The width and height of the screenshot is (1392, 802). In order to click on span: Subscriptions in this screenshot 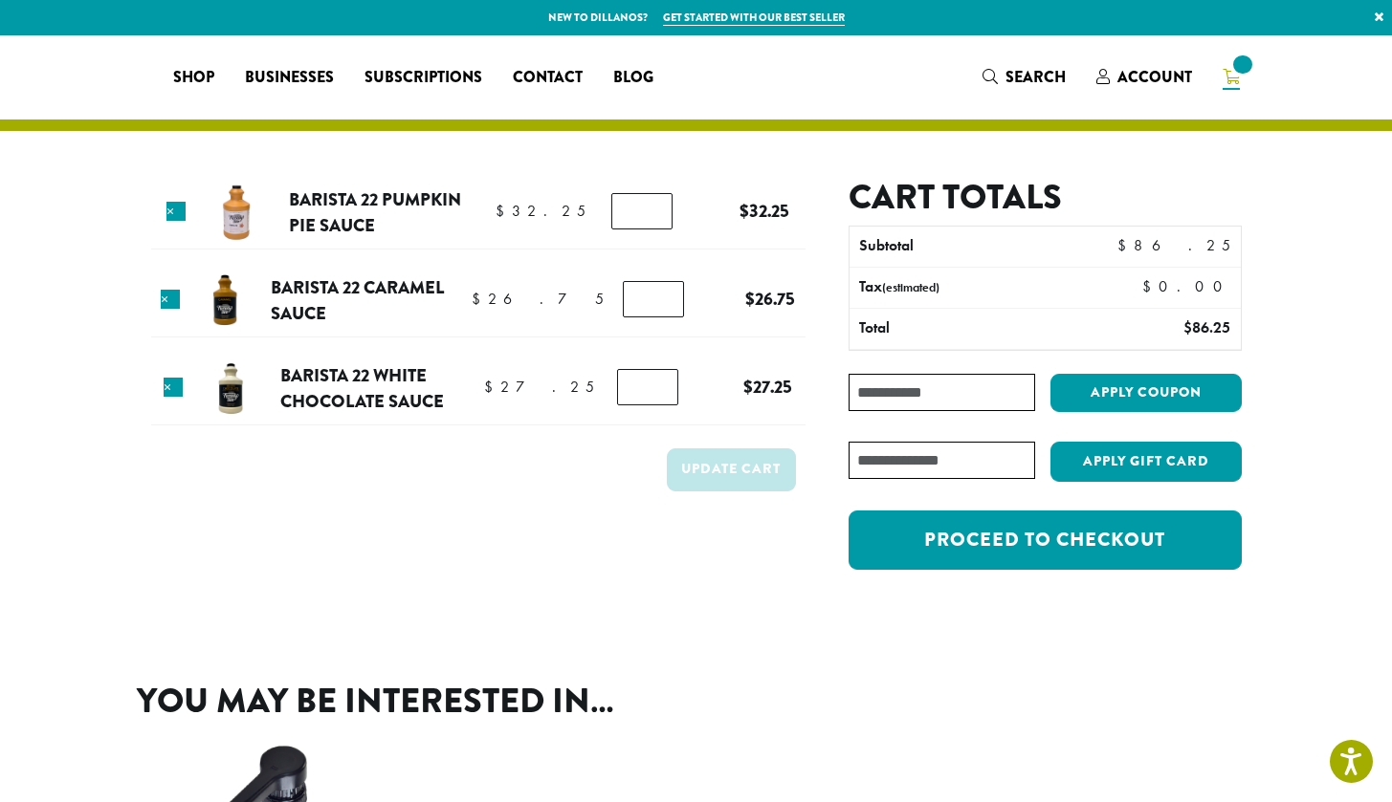, I will do `click(423, 77)`.